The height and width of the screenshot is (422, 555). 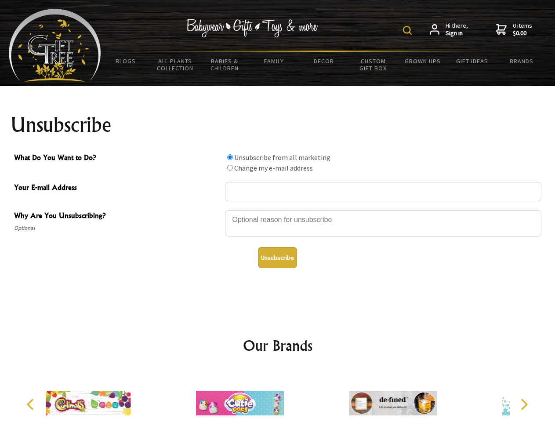 I want to click on a: Decor, so click(x=323, y=61).